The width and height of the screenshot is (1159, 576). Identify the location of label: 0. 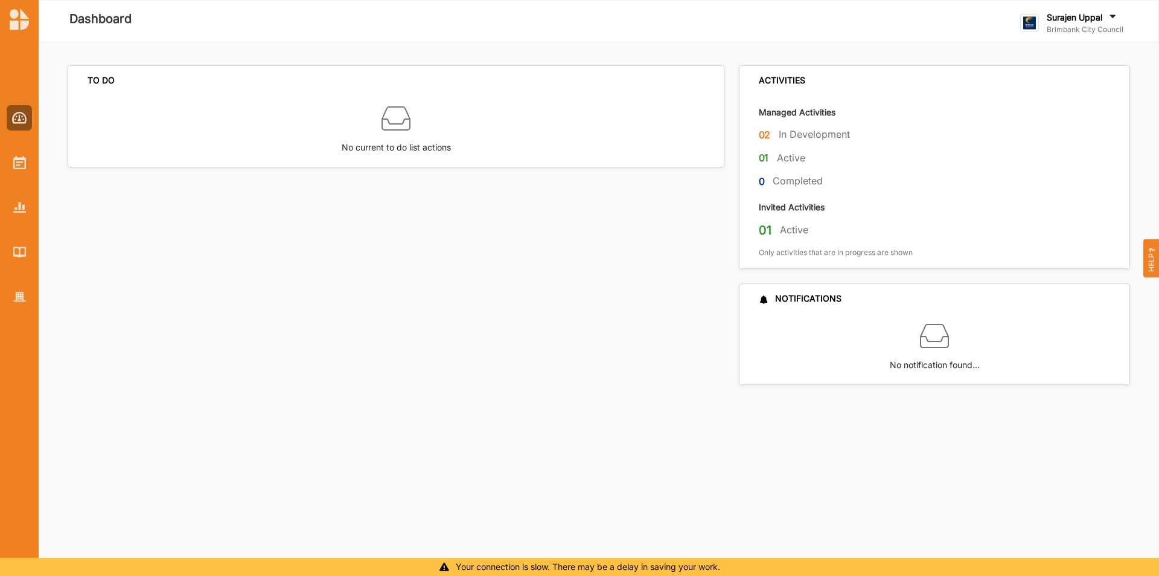
(762, 181).